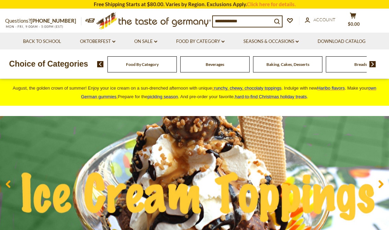  I want to click on span: Food By Category, so click(142, 64).